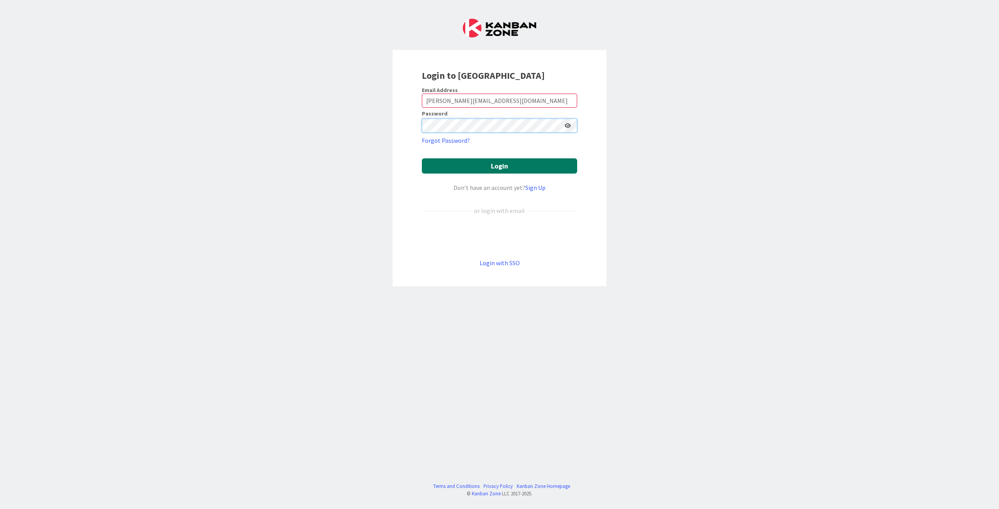  Describe the element at coordinates (440, 90) in the screenshot. I see `label: Email Address` at that location.